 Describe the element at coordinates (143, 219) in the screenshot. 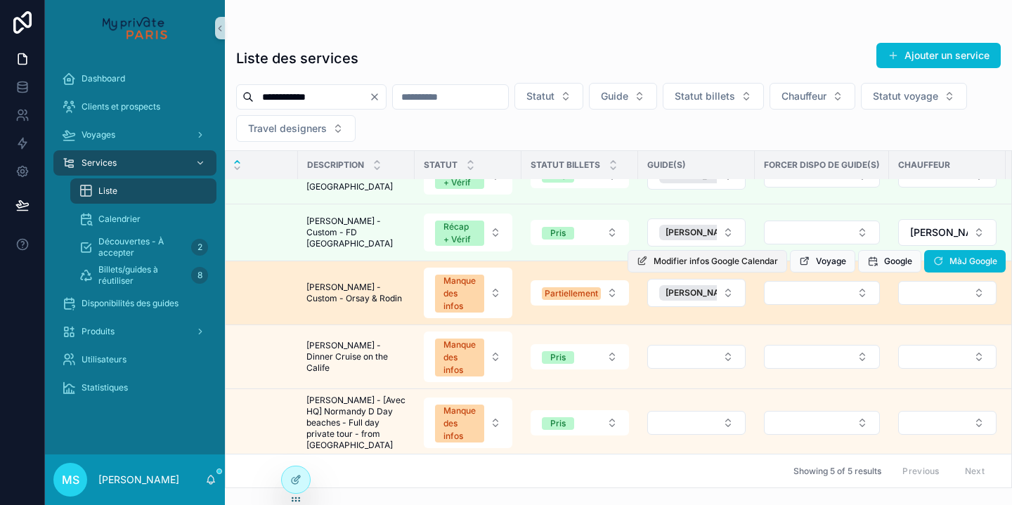

I see `a: Calendrier` at that location.